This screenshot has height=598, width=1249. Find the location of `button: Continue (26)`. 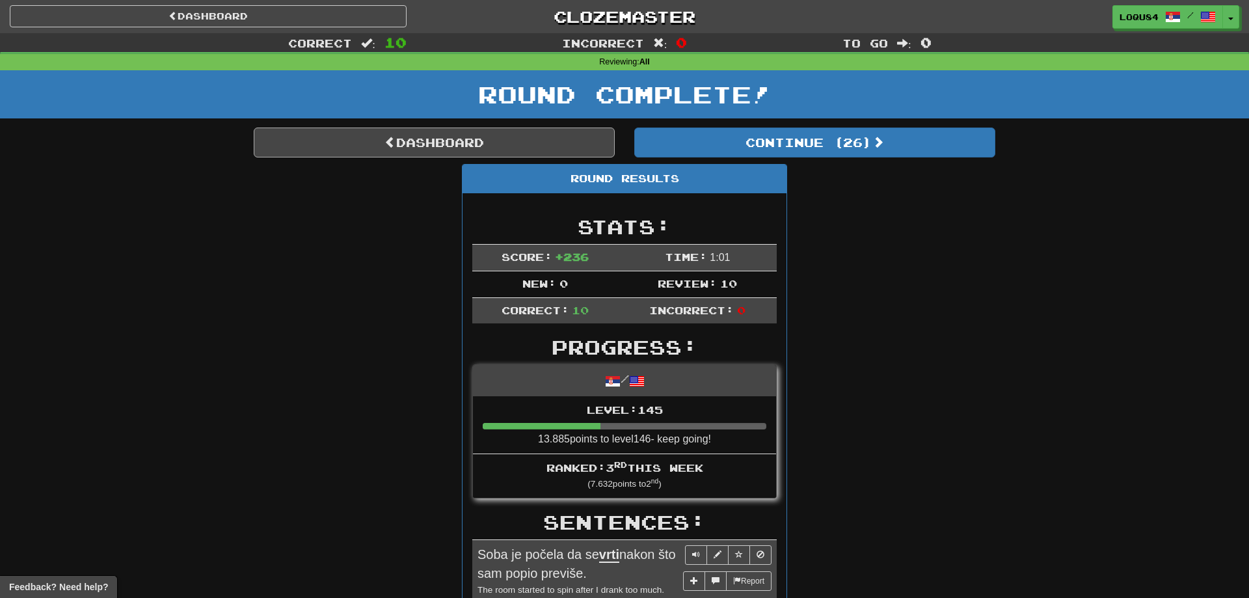

button: Continue (26) is located at coordinates (815, 143).